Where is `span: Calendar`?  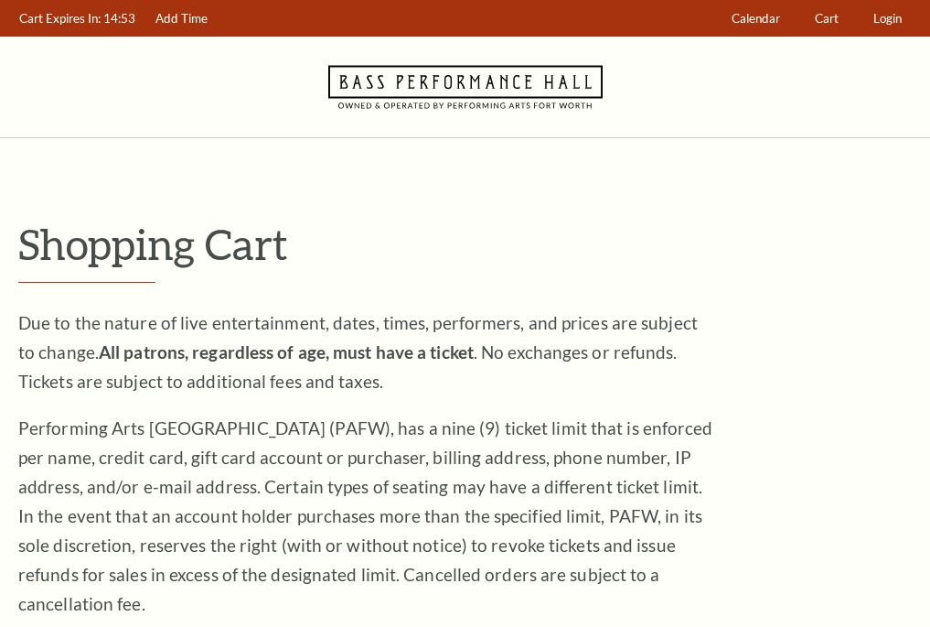
span: Calendar is located at coordinates (755, 18).